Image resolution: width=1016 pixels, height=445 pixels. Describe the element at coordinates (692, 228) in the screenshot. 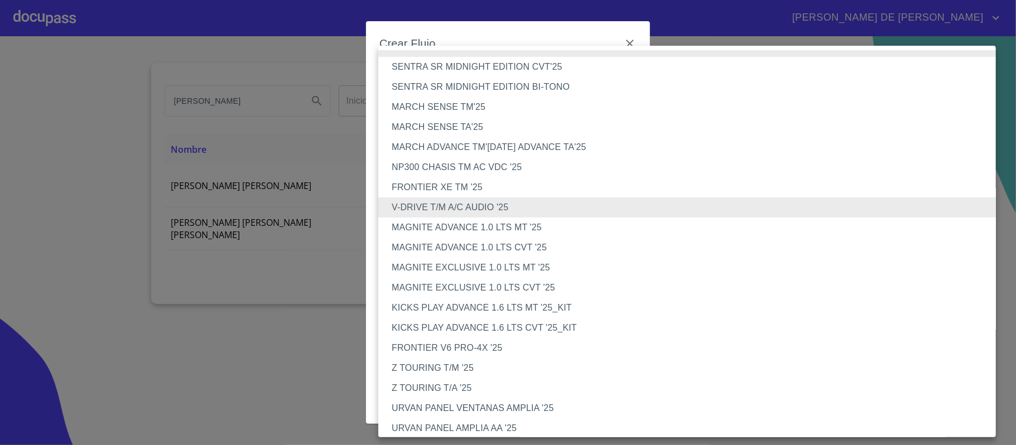

I see `li: MAGNITE ADVANCE 1.0 LTS MT '25` at that location.